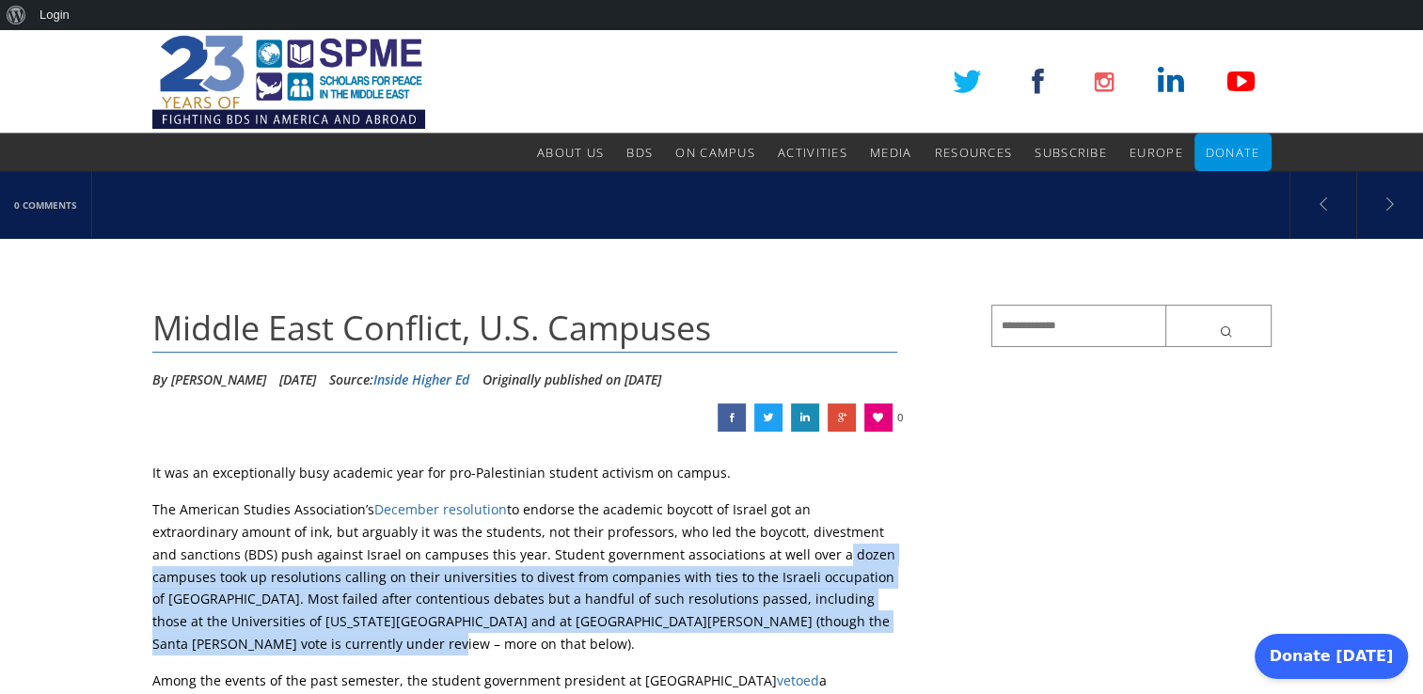 This screenshot has width=1423, height=694. What do you see at coordinates (525, 577) in the screenshot?
I see `p: The American Studies Association’s to endorse the academic boycott of Israel got an extraordinary...` at bounding box center [525, 577].